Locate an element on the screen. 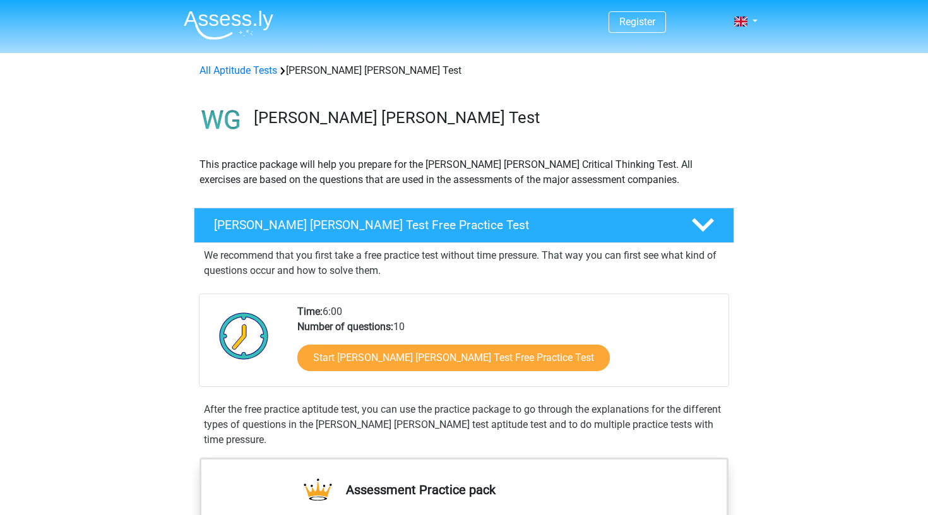 The image size is (928, 515). img: Assessly is located at coordinates (228, 25).